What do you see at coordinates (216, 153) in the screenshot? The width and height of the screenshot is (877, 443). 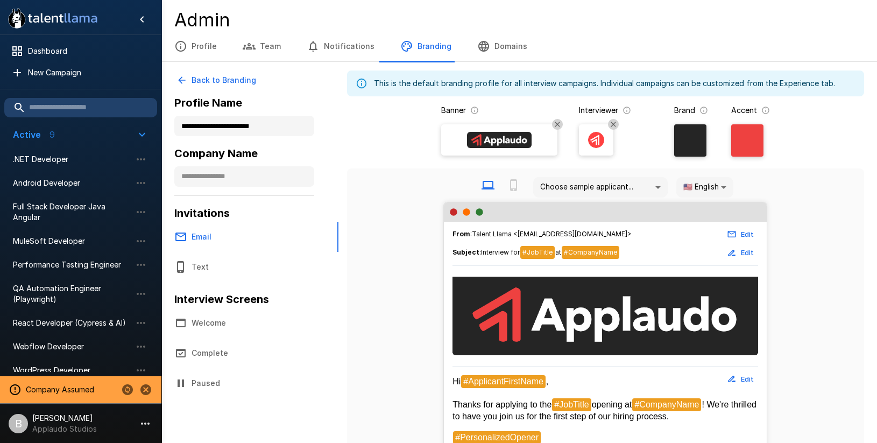 I see `b: Company Name` at bounding box center [216, 153].